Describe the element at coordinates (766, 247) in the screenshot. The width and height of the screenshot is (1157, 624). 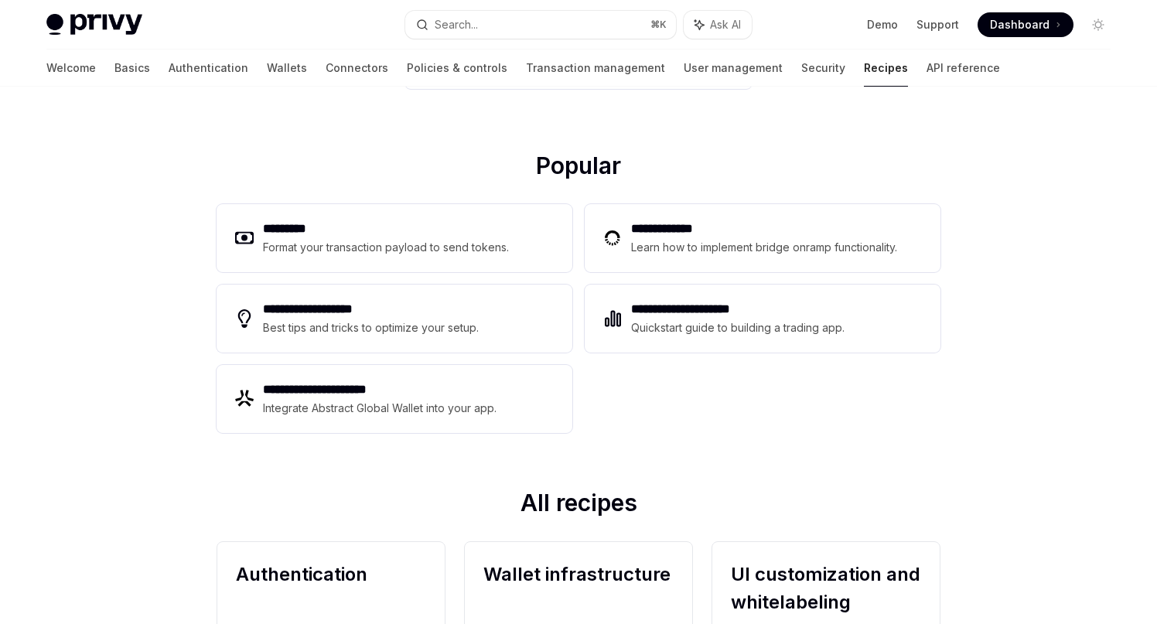
I see `div: Learn how to implement bridge onramp functionality.` at that location.